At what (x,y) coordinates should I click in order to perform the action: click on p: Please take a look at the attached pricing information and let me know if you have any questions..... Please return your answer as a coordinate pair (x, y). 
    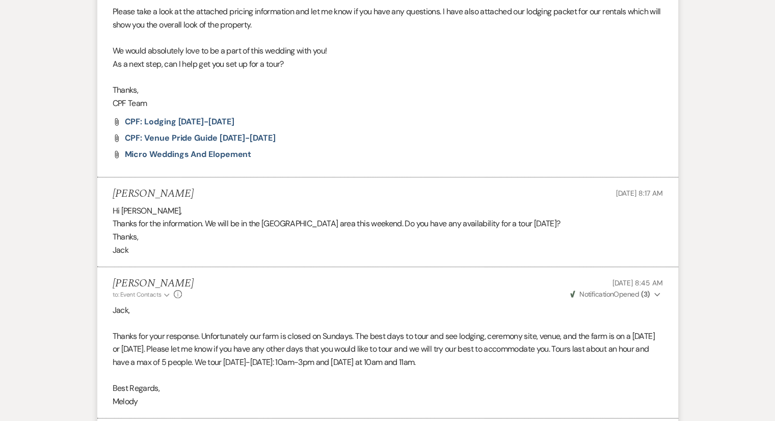
    Looking at the image, I should click on (388, 18).